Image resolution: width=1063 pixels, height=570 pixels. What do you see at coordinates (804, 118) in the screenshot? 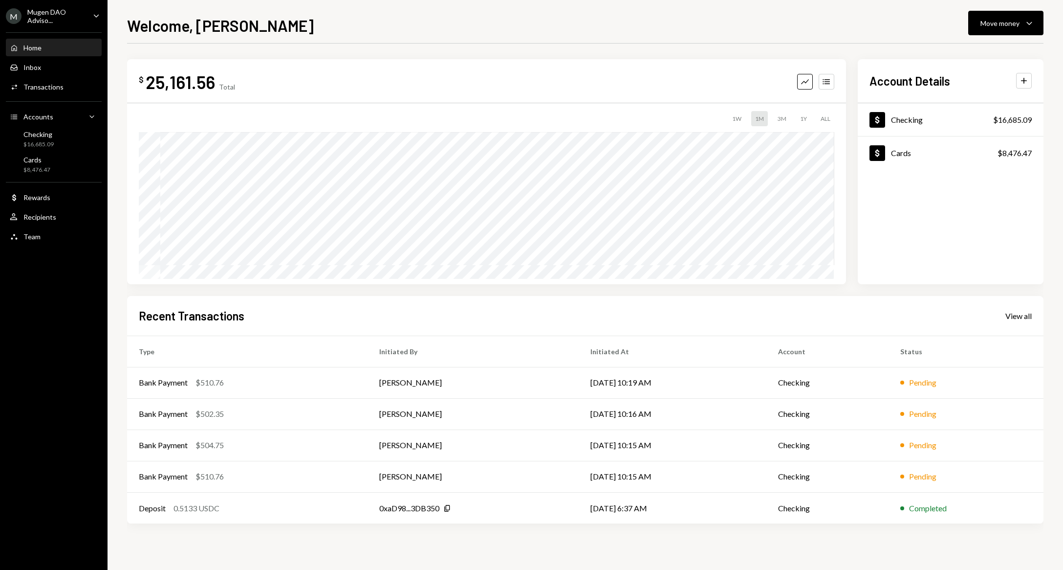
I see `div: 1Y` at bounding box center [804, 118].